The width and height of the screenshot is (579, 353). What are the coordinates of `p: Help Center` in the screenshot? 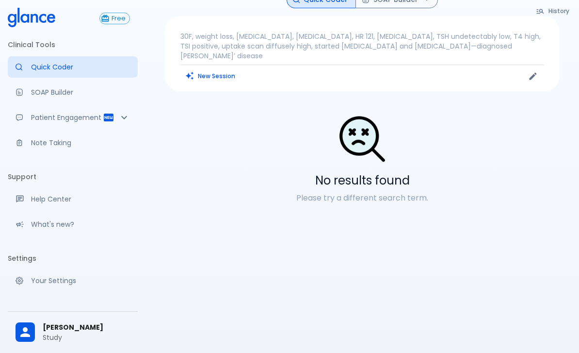 It's located at (81, 199).